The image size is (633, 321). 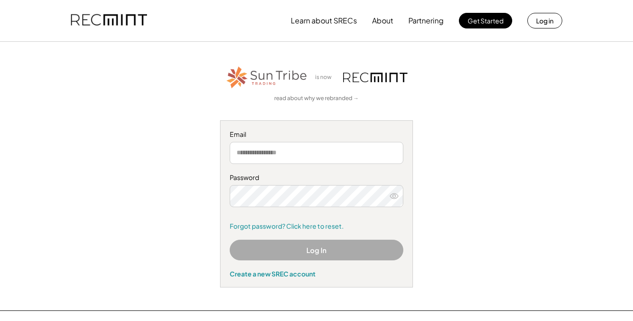 What do you see at coordinates (316, 250) in the screenshot?
I see `button: Log In` at bounding box center [316, 250].